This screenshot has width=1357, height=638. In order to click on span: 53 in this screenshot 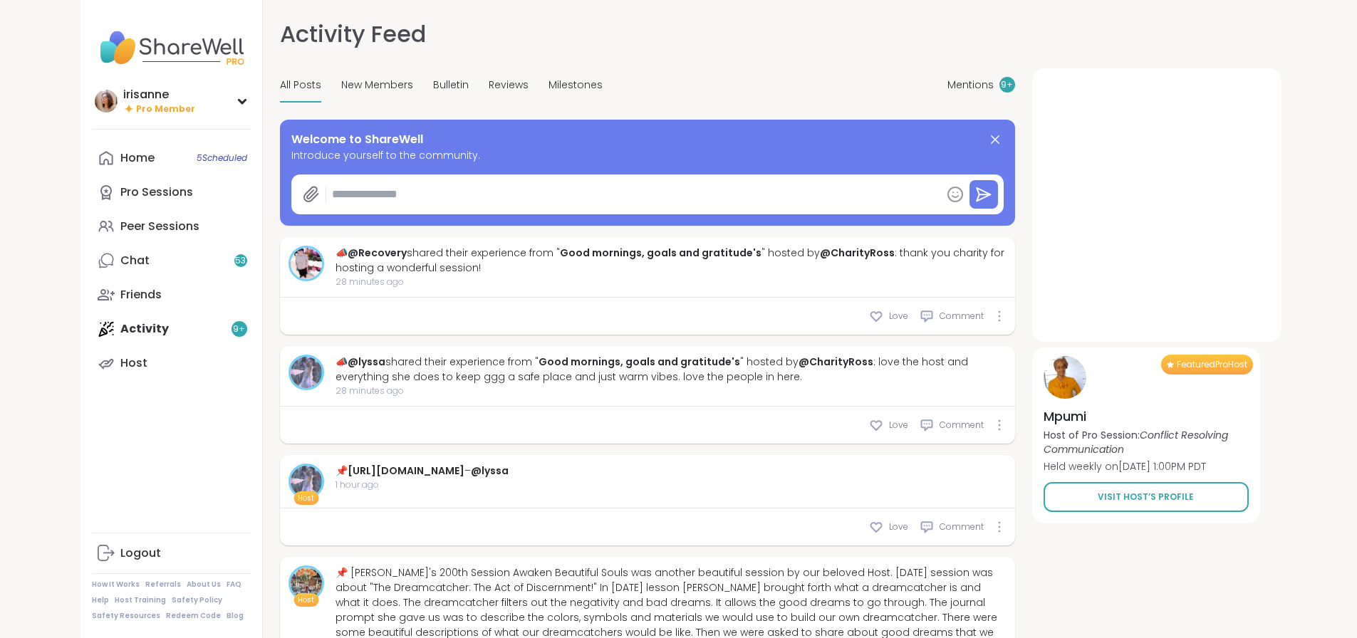, I will do `click(240, 261)`.